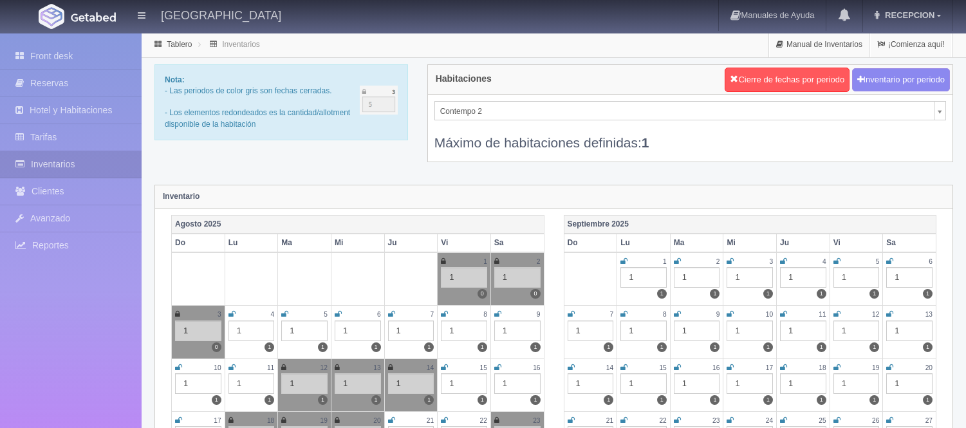 The height and width of the screenshot is (428, 966). I want to click on a: ¡Comienza aquí!, so click(910, 44).